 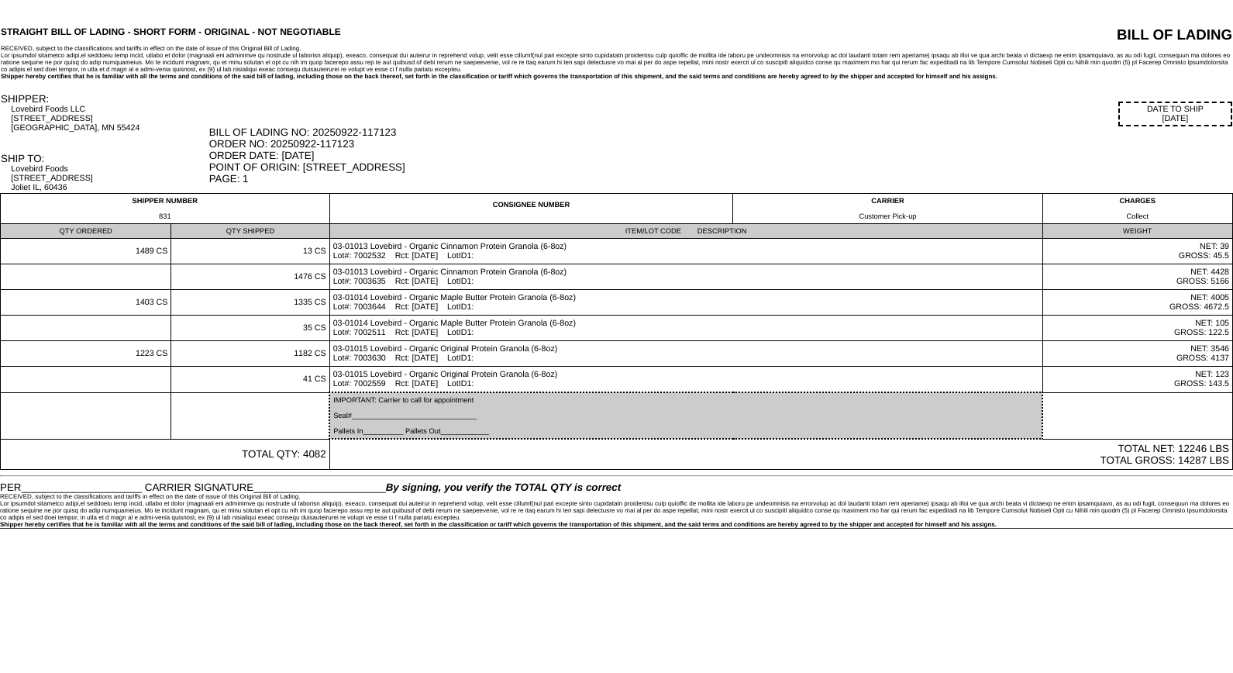 What do you see at coordinates (887, 208) in the screenshot?
I see `td: CARRIER` at bounding box center [887, 208].